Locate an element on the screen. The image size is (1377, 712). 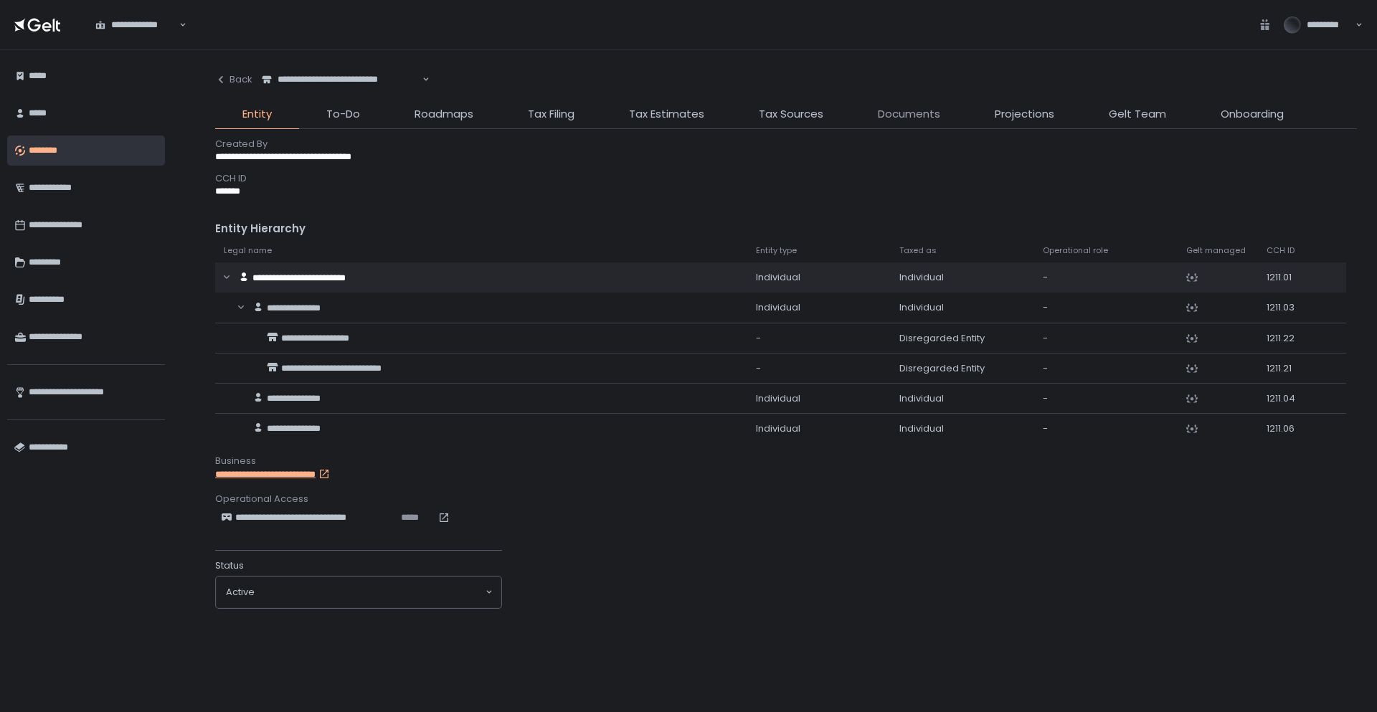
span: Operational role is located at coordinates (1075, 250).